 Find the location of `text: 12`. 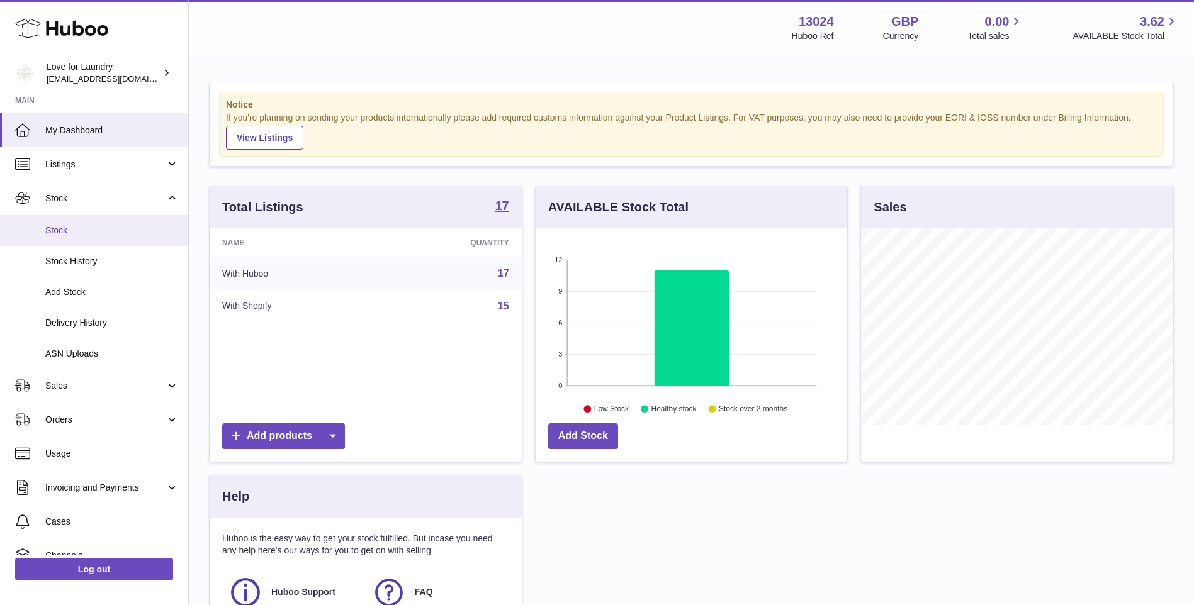

text: 12 is located at coordinates (558, 260).